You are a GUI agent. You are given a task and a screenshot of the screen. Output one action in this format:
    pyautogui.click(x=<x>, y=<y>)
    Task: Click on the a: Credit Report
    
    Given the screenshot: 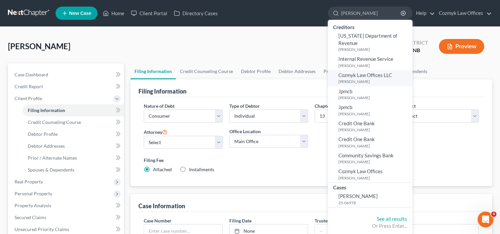 What is the action you would take?
    pyautogui.click(x=66, y=87)
    